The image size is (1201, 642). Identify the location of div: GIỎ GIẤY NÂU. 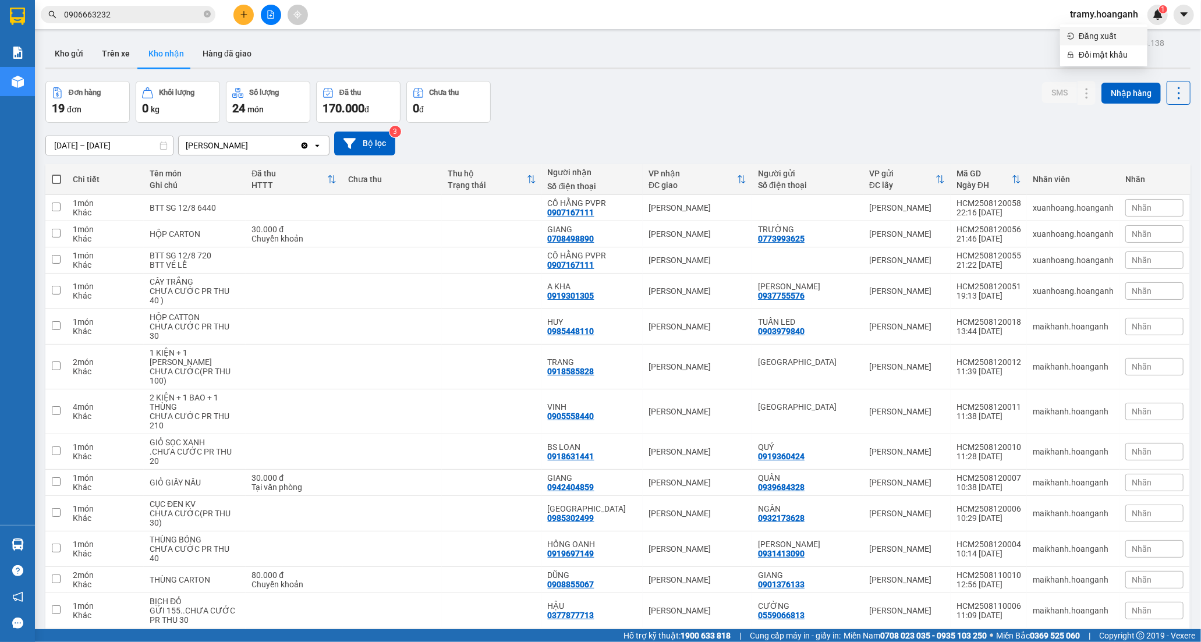
(194, 483).